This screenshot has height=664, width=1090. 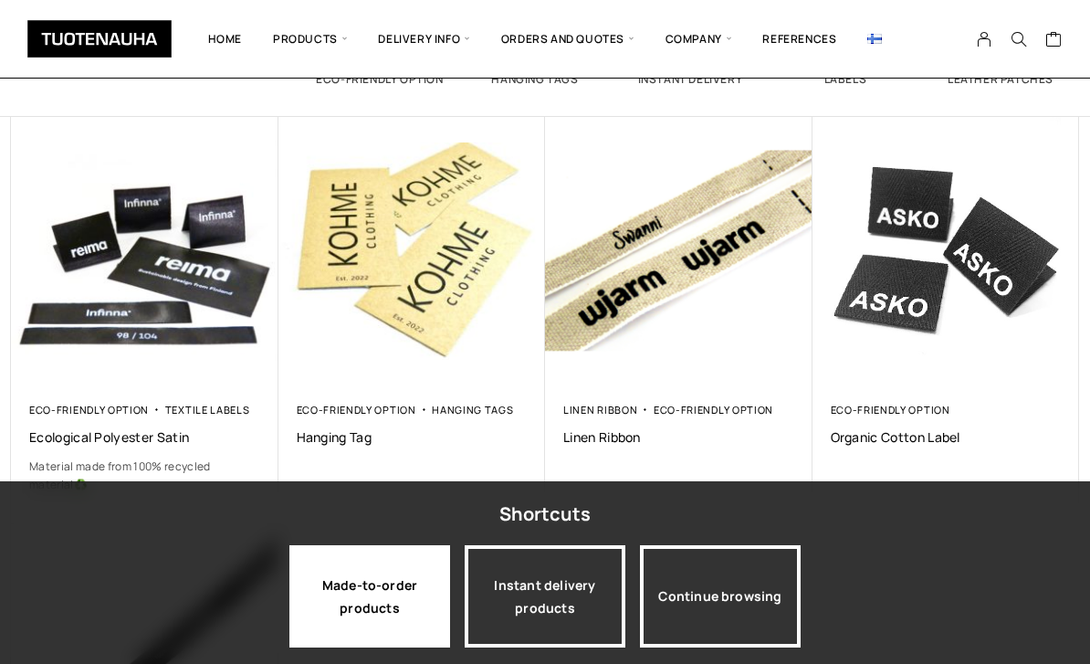 What do you see at coordinates (370, 596) in the screenshot?
I see `a: Made-to-order products` at bounding box center [370, 596].